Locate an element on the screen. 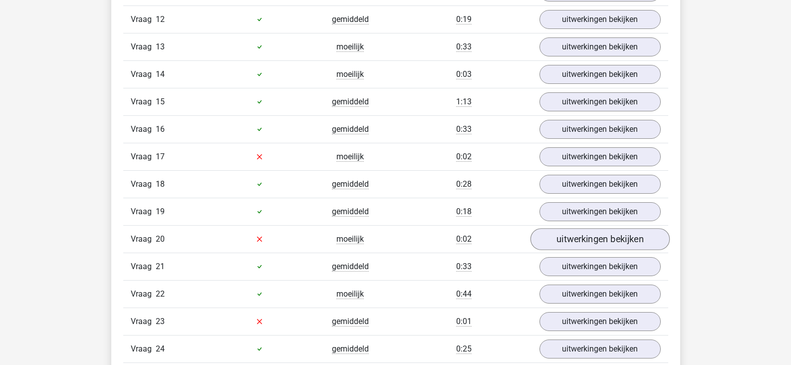 The image size is (791, 365). span: 12 is located at coordinates (160, 19).